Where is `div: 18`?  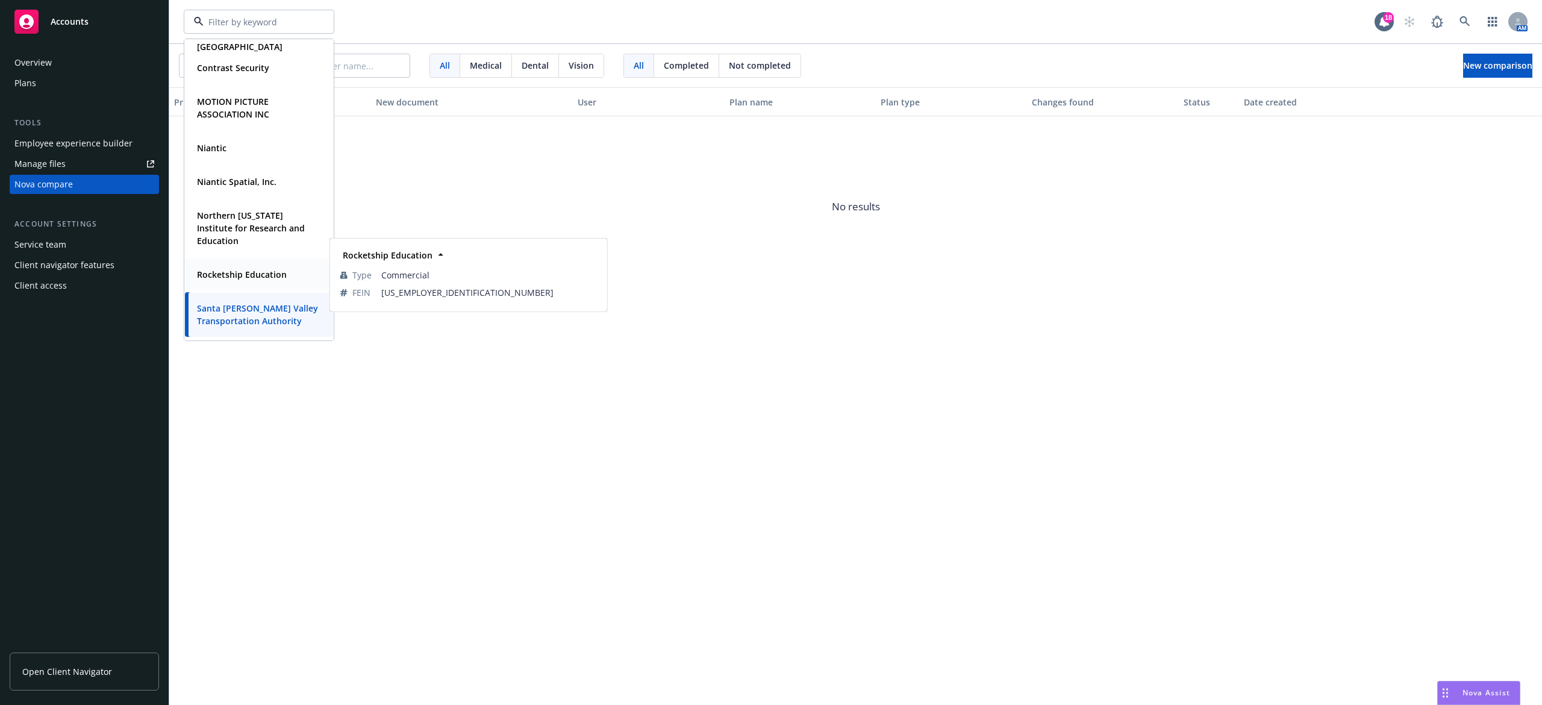
div: 18 is located at coordinates (1388, 17).